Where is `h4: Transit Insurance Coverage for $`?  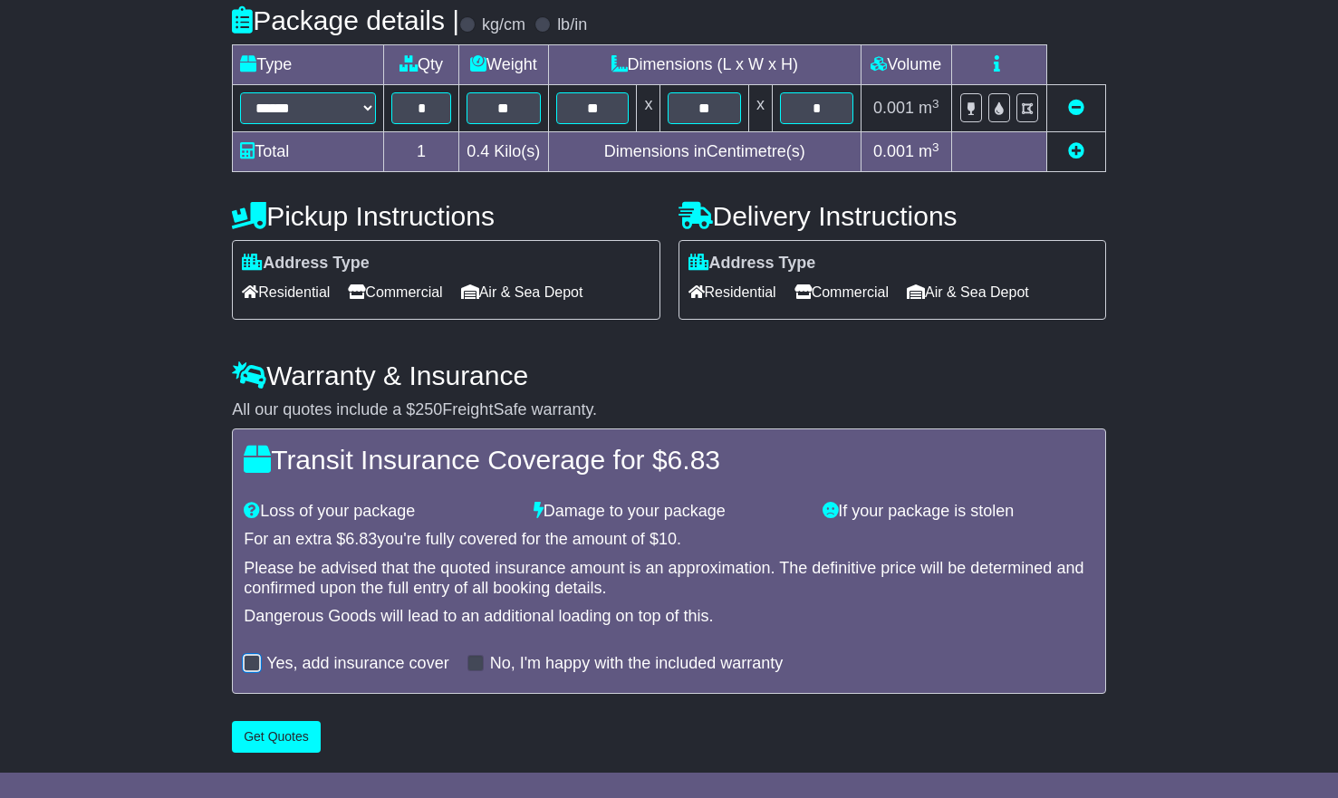
h4: Transit Insurance Coverage for $ is located at coordinates (669, 459).